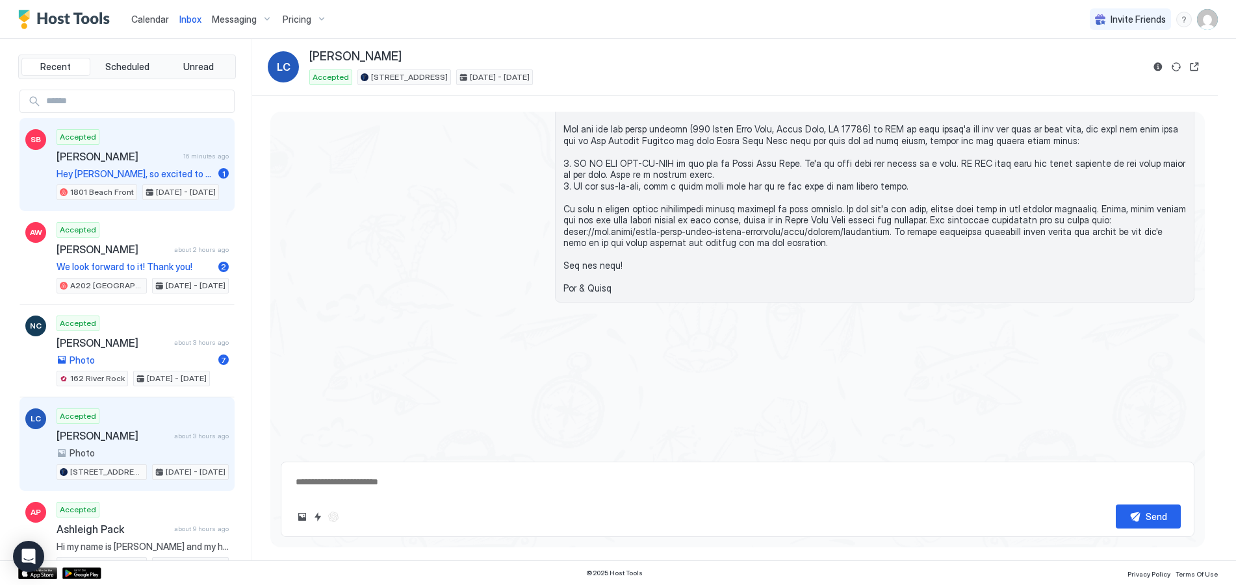 Image resolution: width=1236 pixels, height=585 pixels. I want to click on span: 7, so click(224, 360).